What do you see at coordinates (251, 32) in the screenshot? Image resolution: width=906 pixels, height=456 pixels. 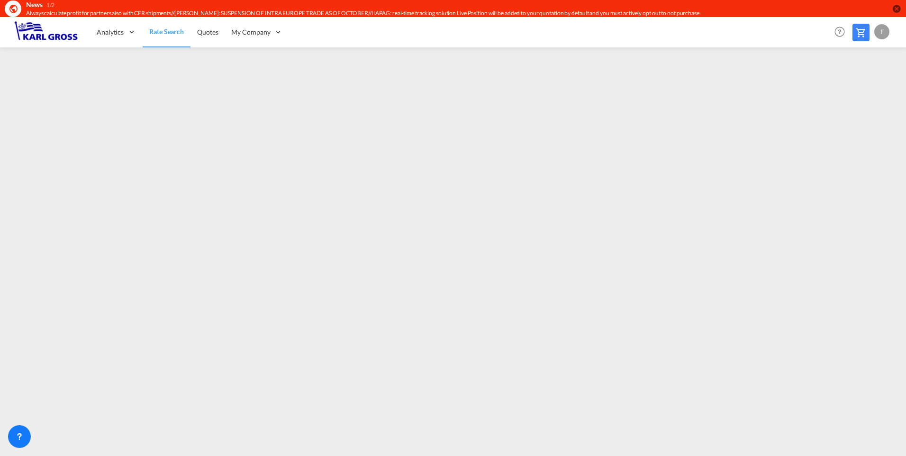 I see `span: My Company` at bounding box center [251, 32].